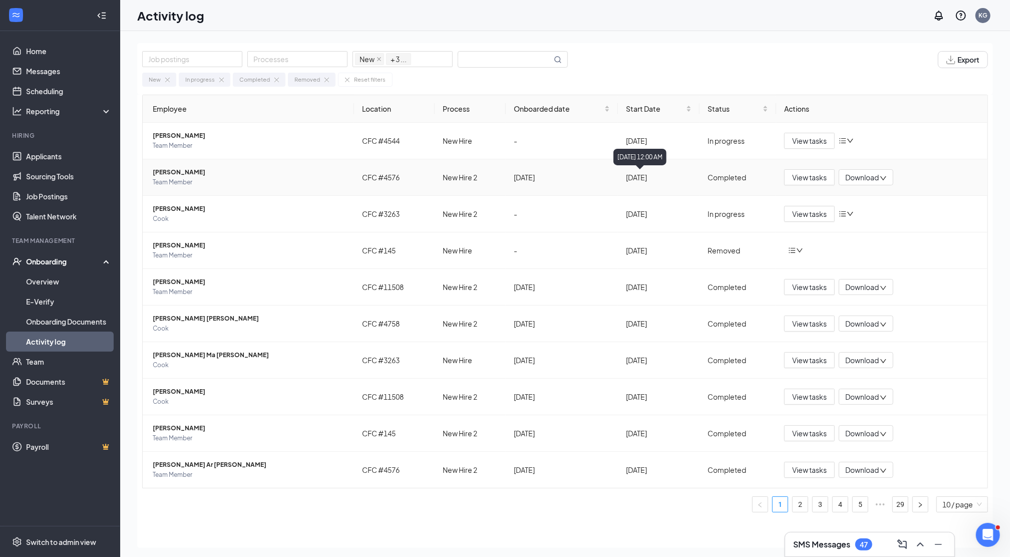 Image resolution: width=1010 pixels, height=557 pixels. Describe the element at coordinates (882, 109) in the screenshot. I see `th: Actions` at that location.